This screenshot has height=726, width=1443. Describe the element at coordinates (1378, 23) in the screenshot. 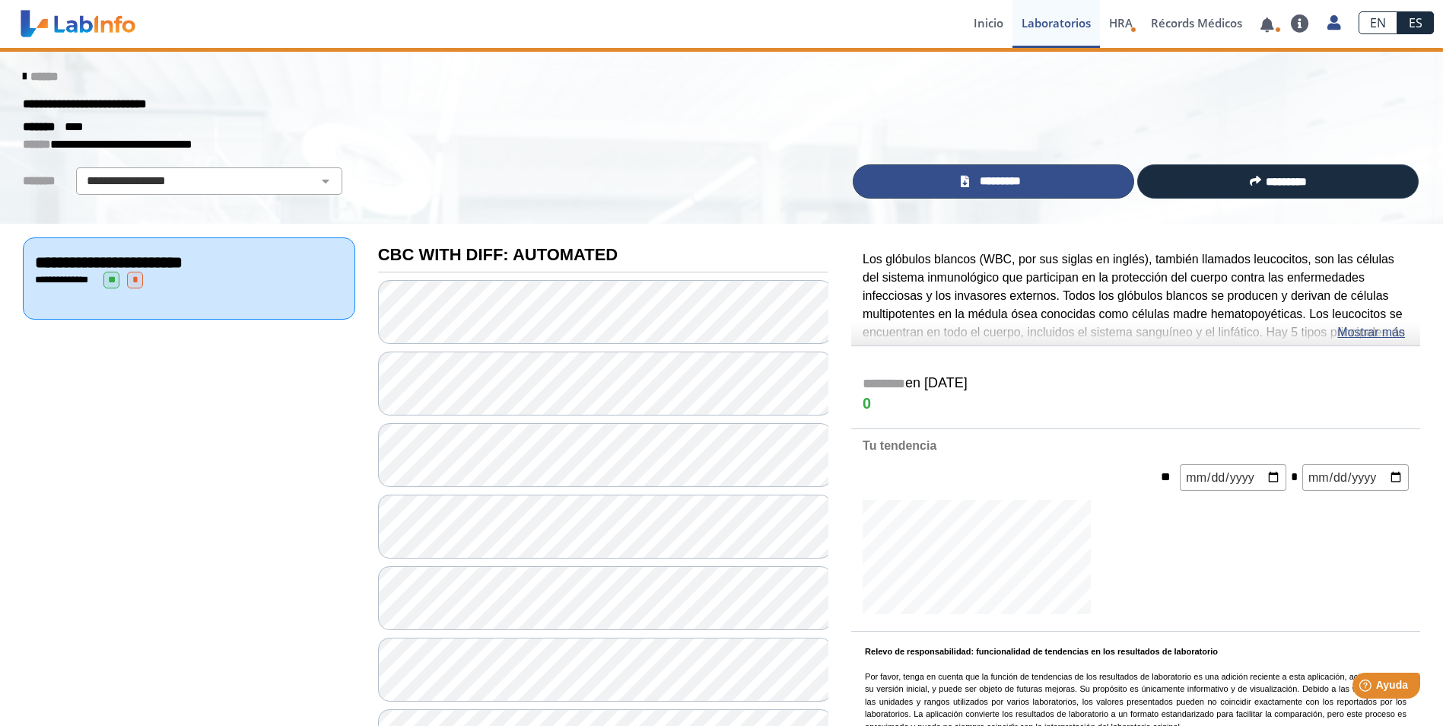

I see `a: EN` at that location.